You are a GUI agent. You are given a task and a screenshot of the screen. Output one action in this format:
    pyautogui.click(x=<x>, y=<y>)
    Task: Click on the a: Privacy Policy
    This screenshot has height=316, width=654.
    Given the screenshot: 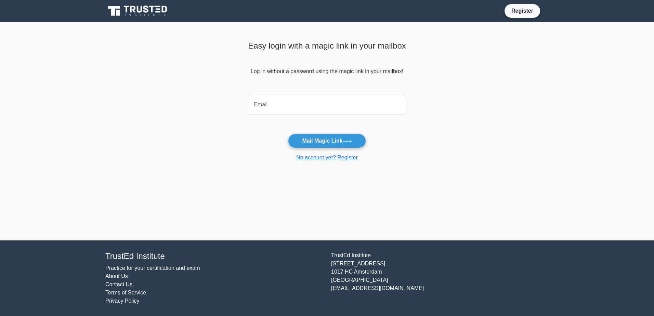 What is the action you would take?
    pyautogui.click(x=122, y=301)
    